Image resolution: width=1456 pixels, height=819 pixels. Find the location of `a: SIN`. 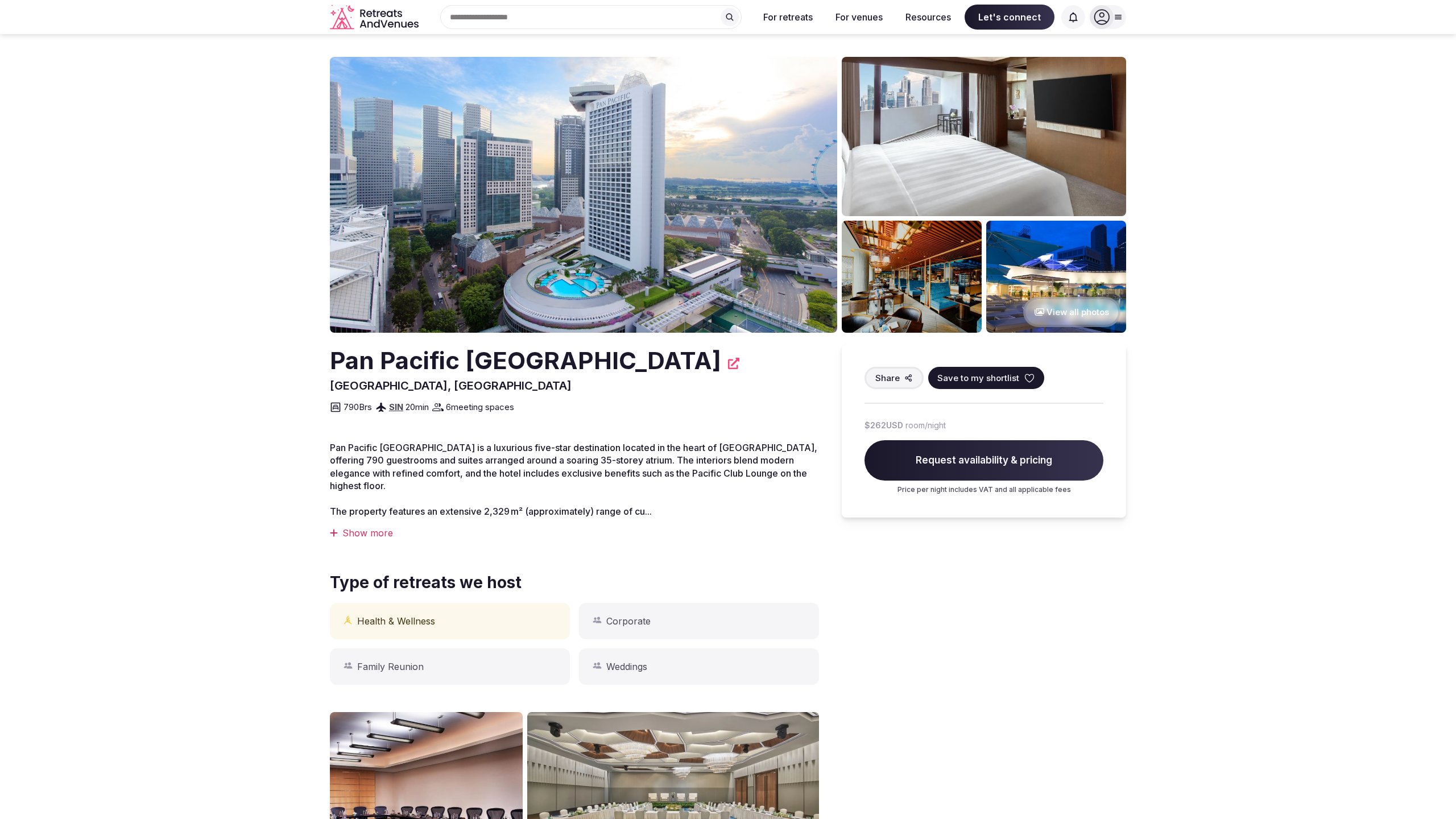

a: SIN is located at coordinates (396, 406).